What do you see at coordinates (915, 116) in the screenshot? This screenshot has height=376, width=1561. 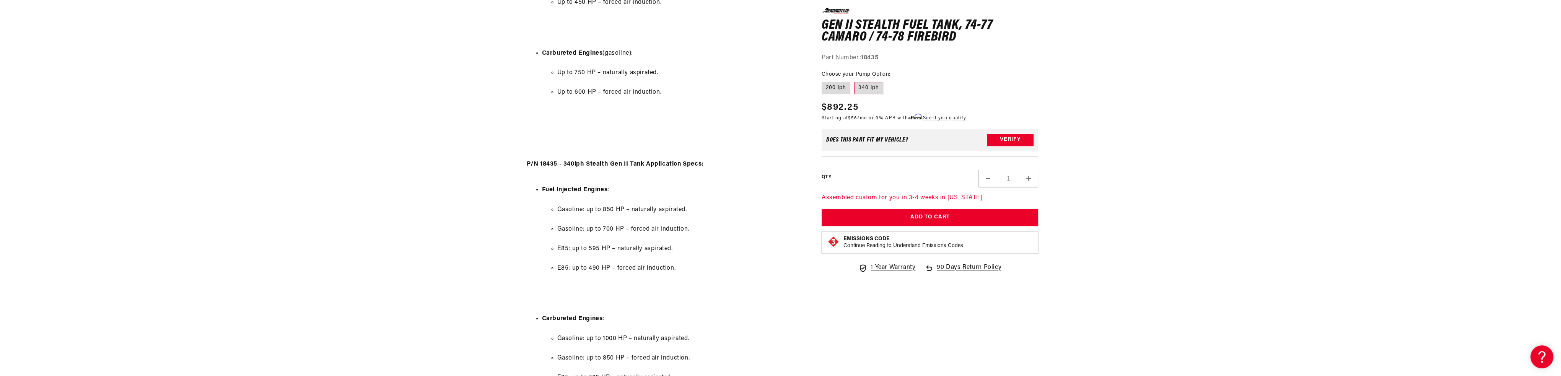 I see `span: Affirm` at bounding box center [915, 116].